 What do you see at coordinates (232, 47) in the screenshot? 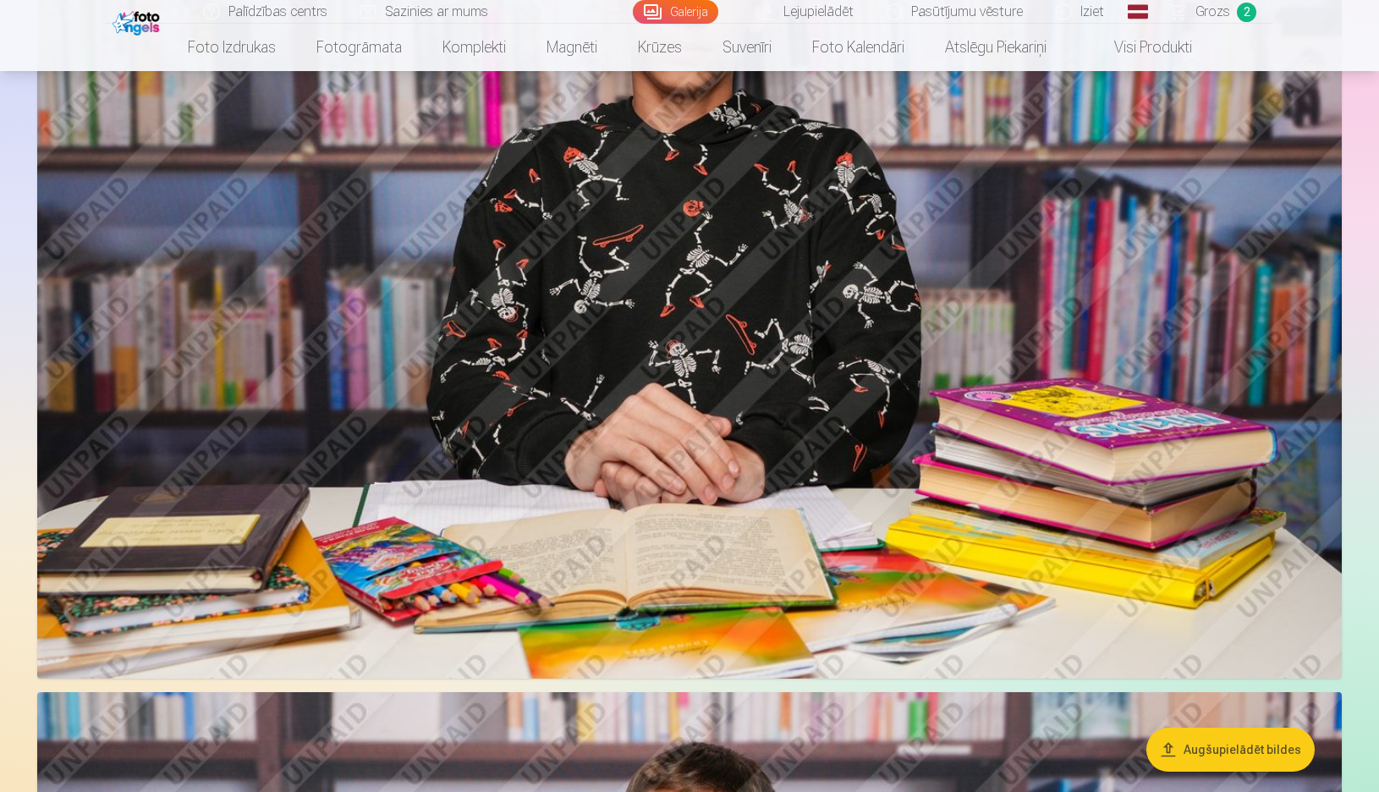
I see `a: Foto izdrukas` at bounding box center [232, 47].